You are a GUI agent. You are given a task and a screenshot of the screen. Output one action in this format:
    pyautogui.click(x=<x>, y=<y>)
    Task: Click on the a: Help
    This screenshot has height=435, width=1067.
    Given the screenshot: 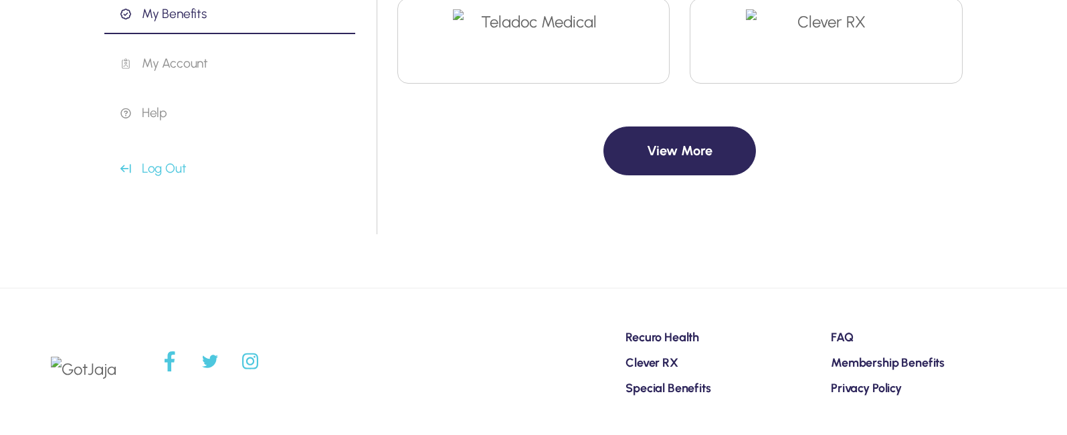 What is the action you would take?
    pyautogui.click(x=229, y=119)
    